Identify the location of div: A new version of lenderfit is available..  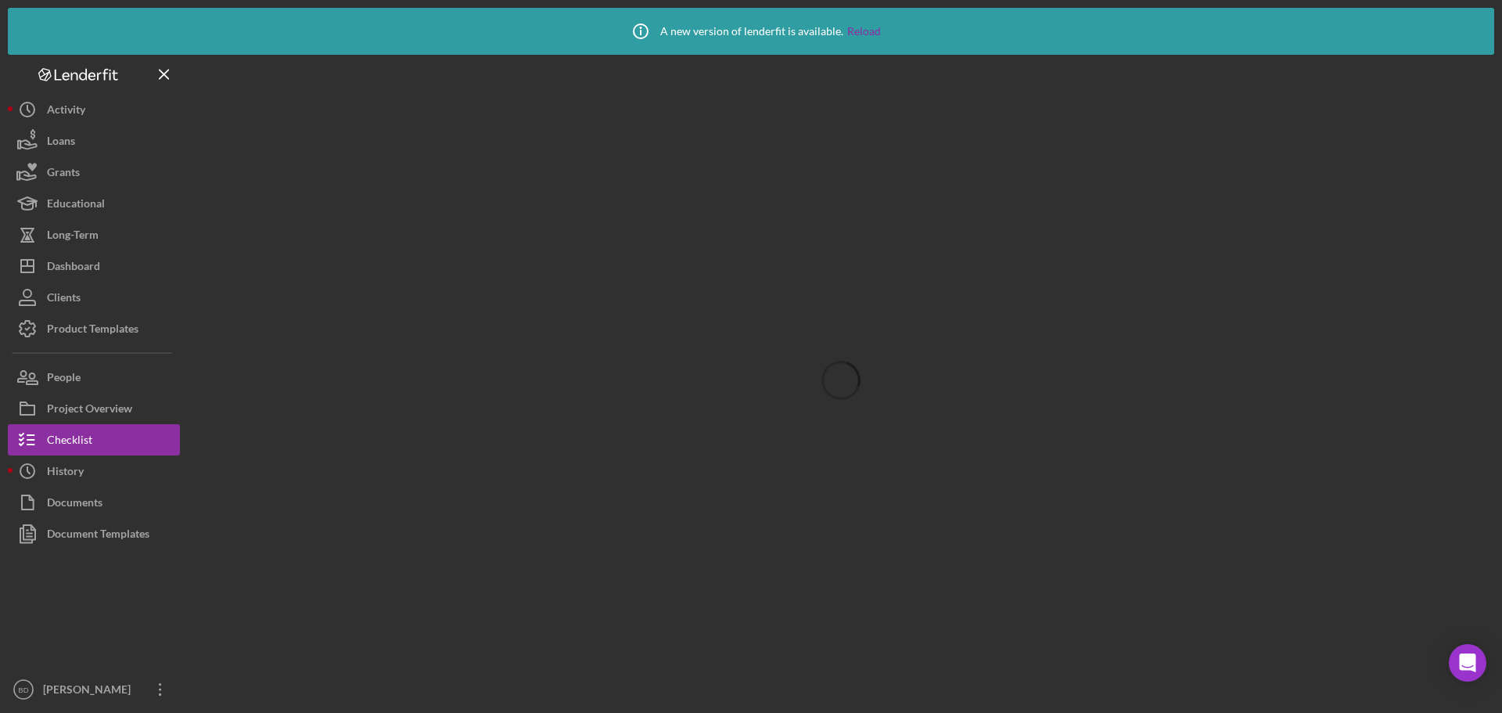
(751, 31).